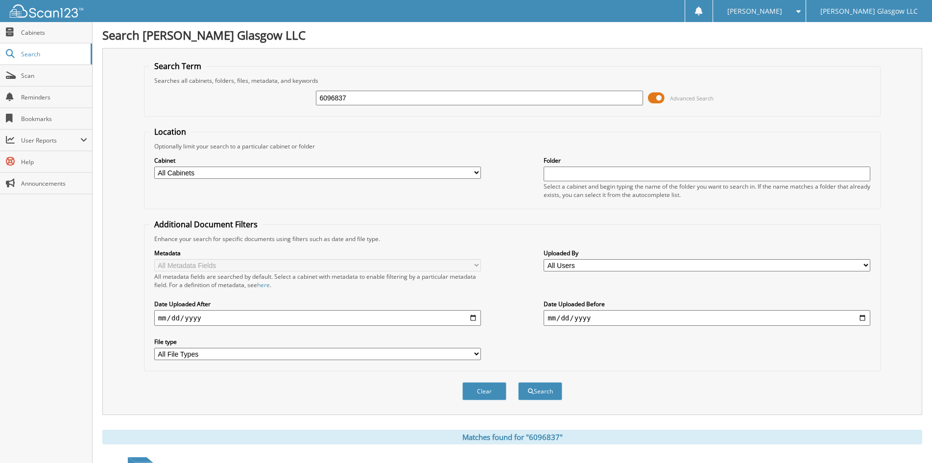 The width and height of the screenshot is (932, 463). Describe the element at coordinates (706, 253) in the screenshot. I see `label: Uploaded By` at that location.